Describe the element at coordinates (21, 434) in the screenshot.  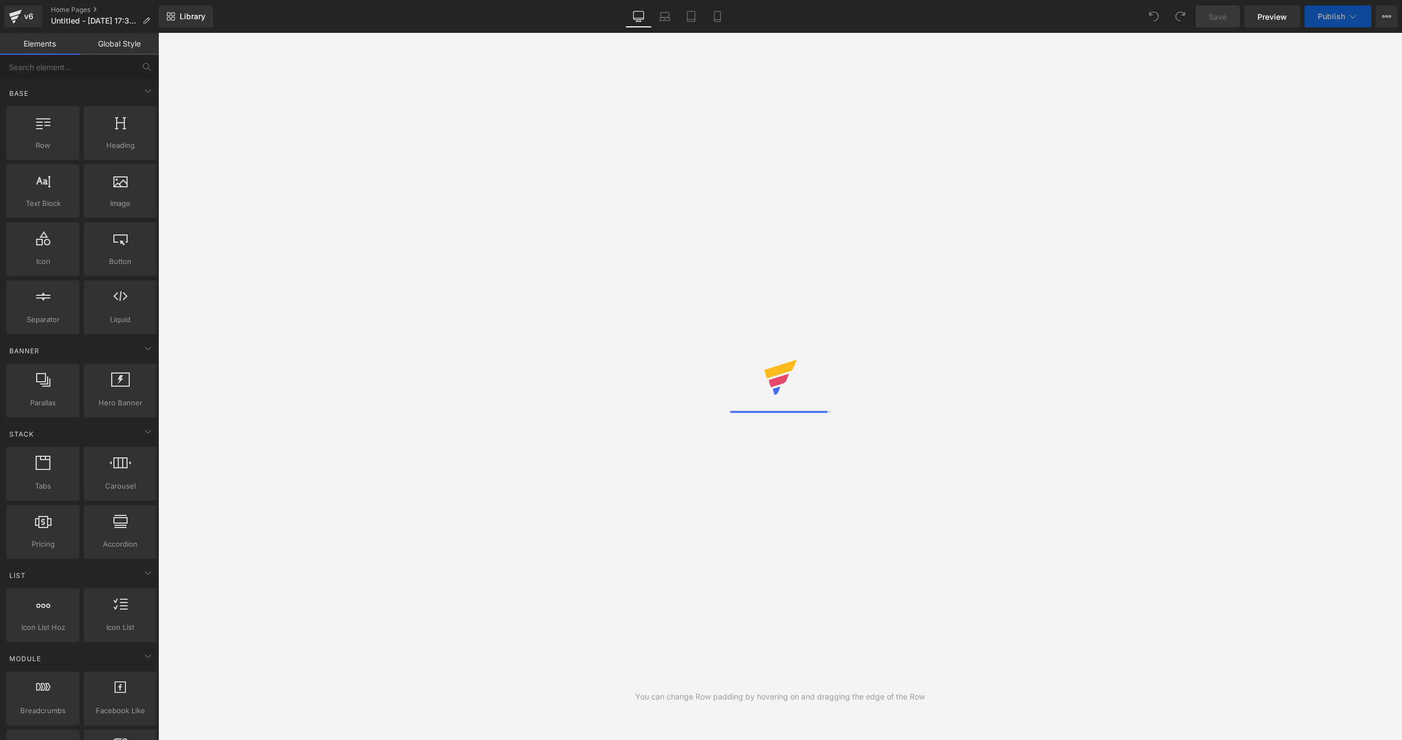
I see `span: Stack` at that location.